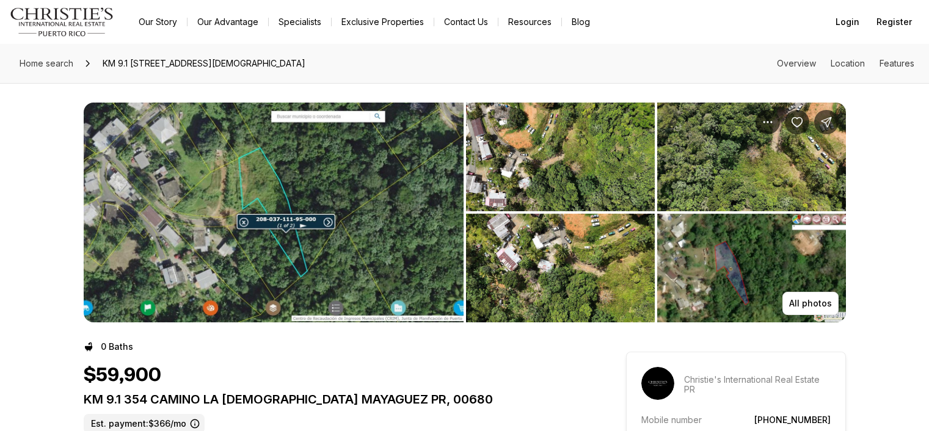  I want to click on span: Register, so click(894, 22).